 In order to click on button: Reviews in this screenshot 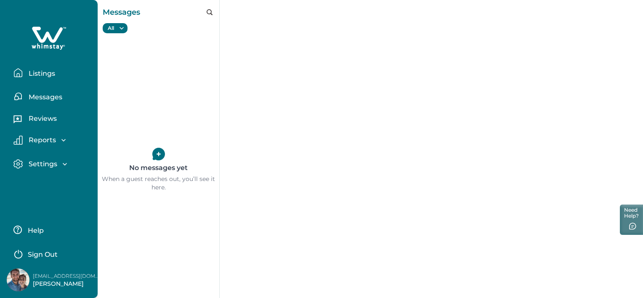, I will do `click(52, 120)`.